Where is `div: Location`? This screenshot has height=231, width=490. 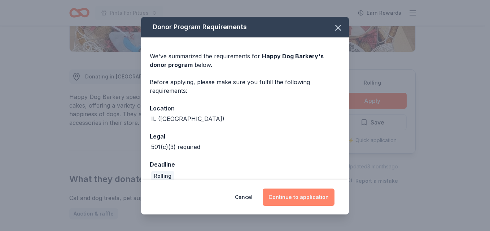
div: Location is located at coordinates (245, 109).